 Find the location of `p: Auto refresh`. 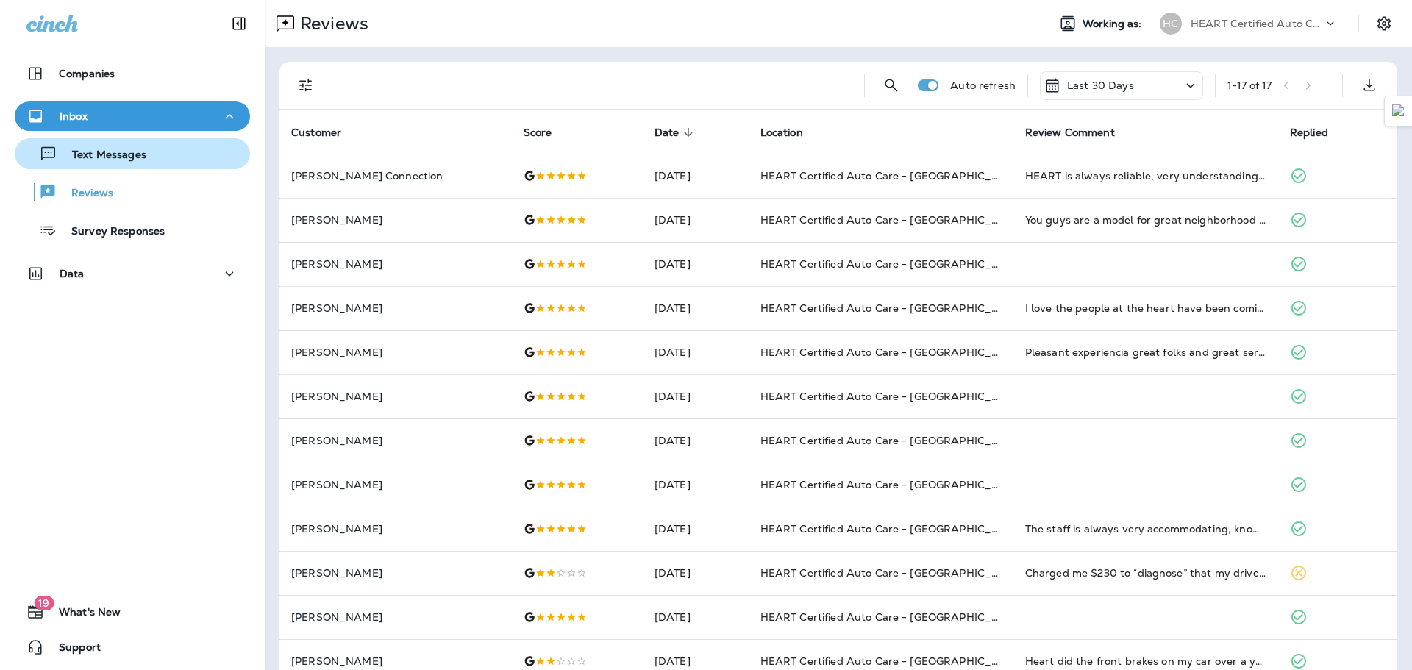

p: Auto refresh is located at coordinates (982, 85).